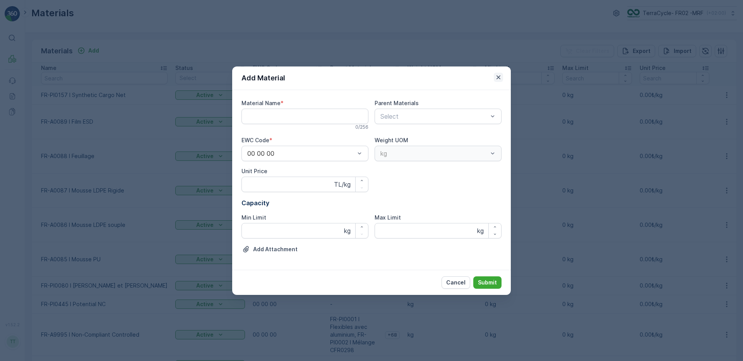  What do you see at coordinates (263, 78) in the screenshot?
I see `p: Add Material` at bounding box center [263, 78].